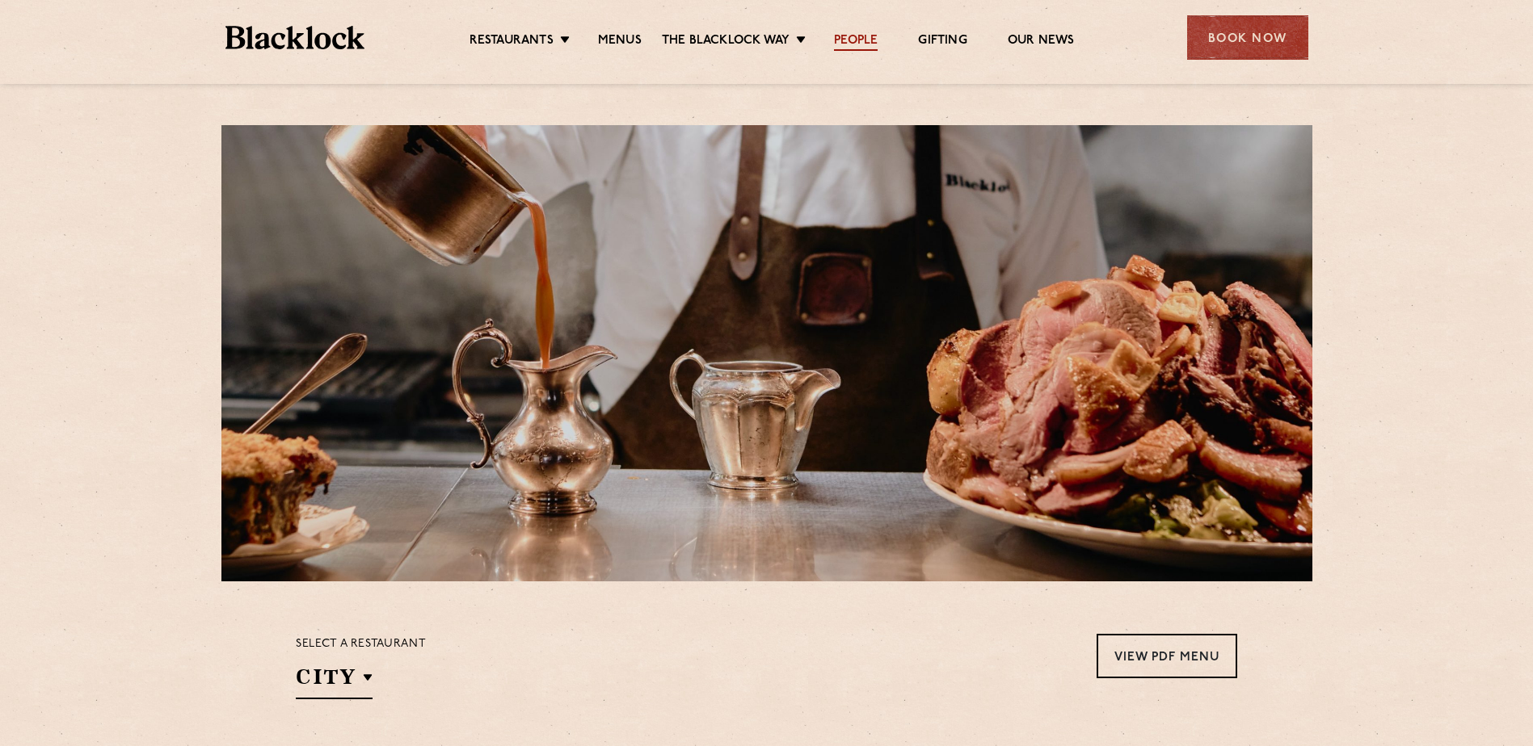 The height and width of the screenshot is (746, 1533). What do you see at coordinates (334, 681) in the screenshot?
I see `h2: City` at bounding box center [334, 681].